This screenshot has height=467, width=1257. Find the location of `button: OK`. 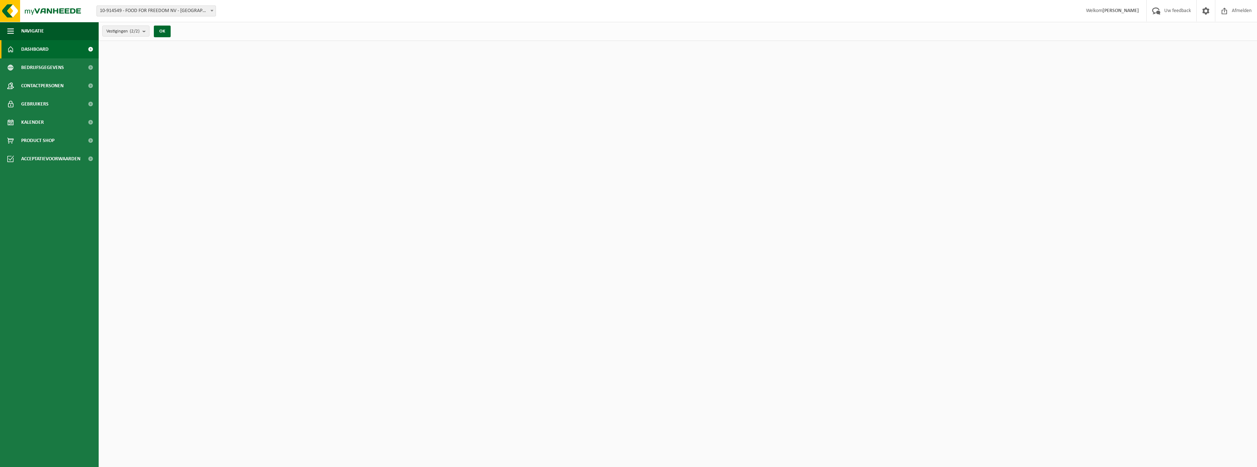

button: OK is located at coordinates (162, 31).